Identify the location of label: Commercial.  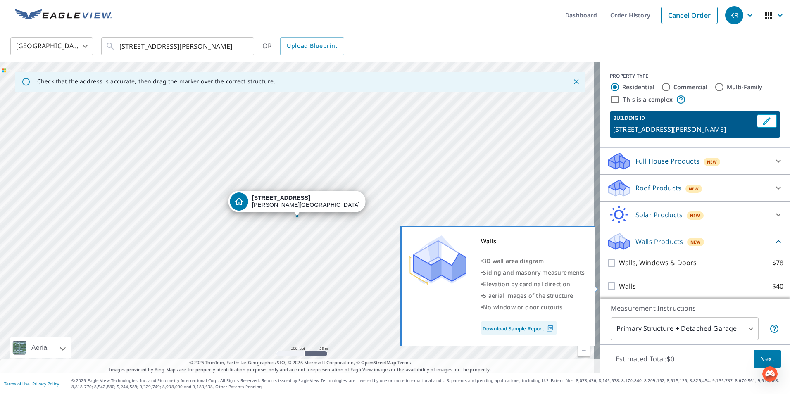
(691, 87).